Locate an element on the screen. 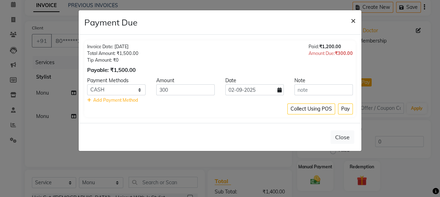  span: Add Payment Method is located at coordinates (115, 100).